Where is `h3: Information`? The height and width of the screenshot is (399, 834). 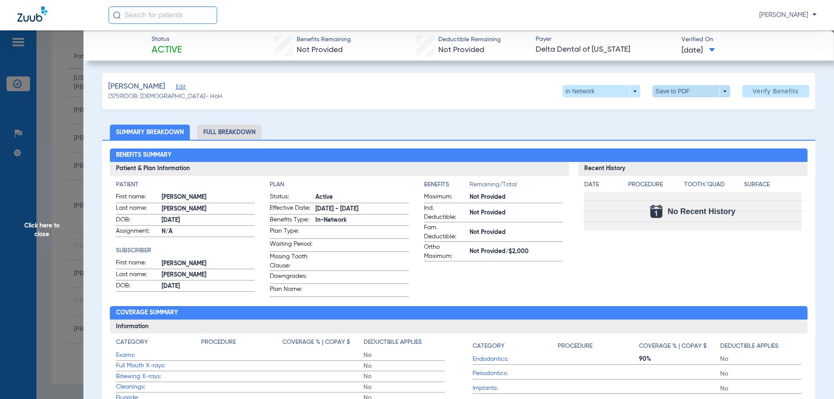 h3: Information is located at coordinates (459, 327).